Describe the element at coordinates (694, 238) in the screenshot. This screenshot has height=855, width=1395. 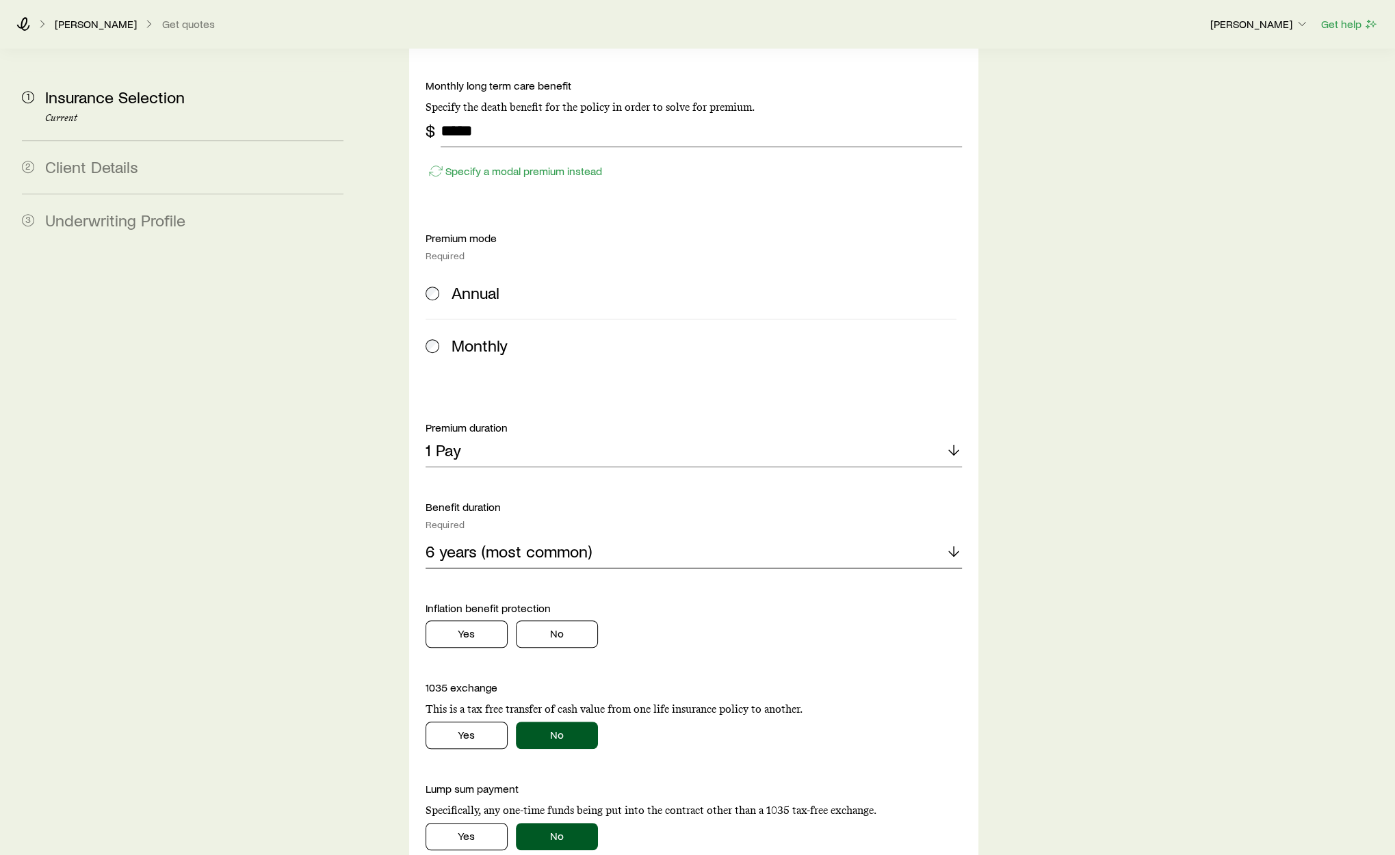
I see `p: Premium mode` at that location.